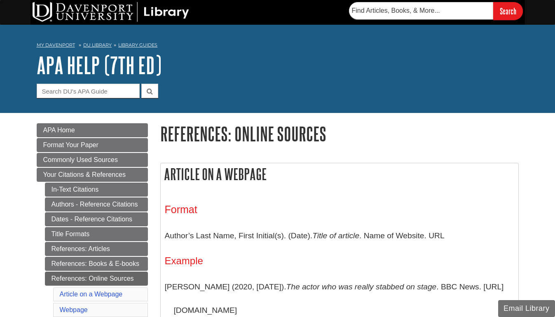 Image resolution: width=555 pixels, height=317 pixels. What do you see at coordinates (91, 294) in the screenshot?
I see `a: Article on a Webpage` at bounding box center [91, 294].